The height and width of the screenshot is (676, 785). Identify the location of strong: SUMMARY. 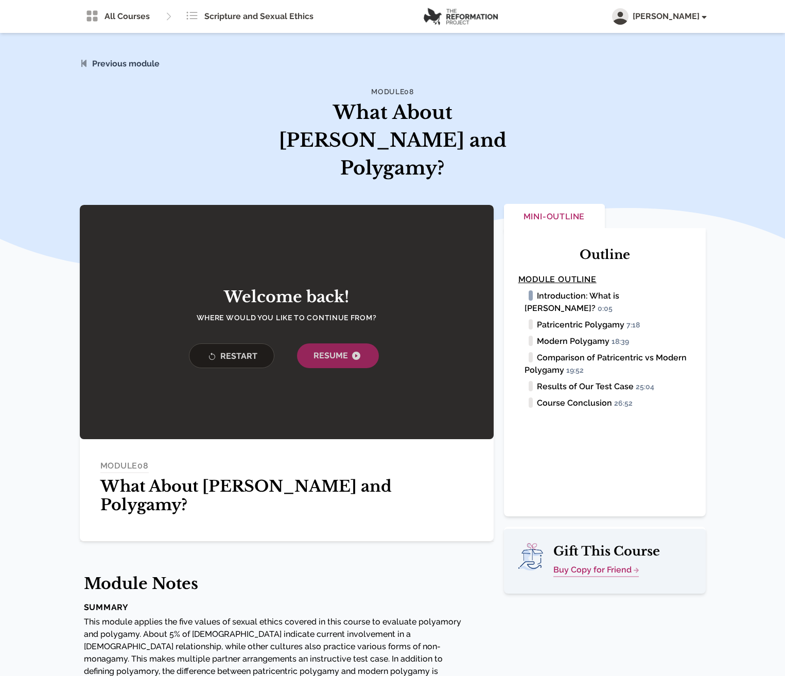
(107, 607).